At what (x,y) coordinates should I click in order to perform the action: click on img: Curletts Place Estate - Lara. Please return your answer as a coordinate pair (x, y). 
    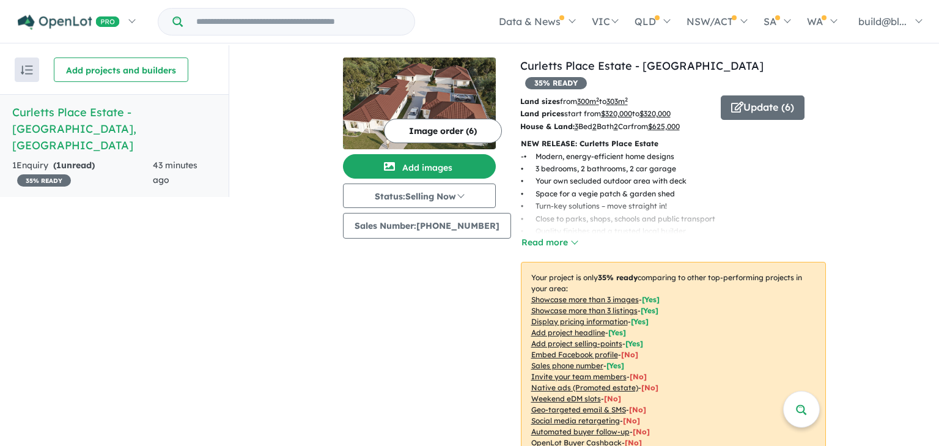
    Looking at the image, I should click on (419, 103).